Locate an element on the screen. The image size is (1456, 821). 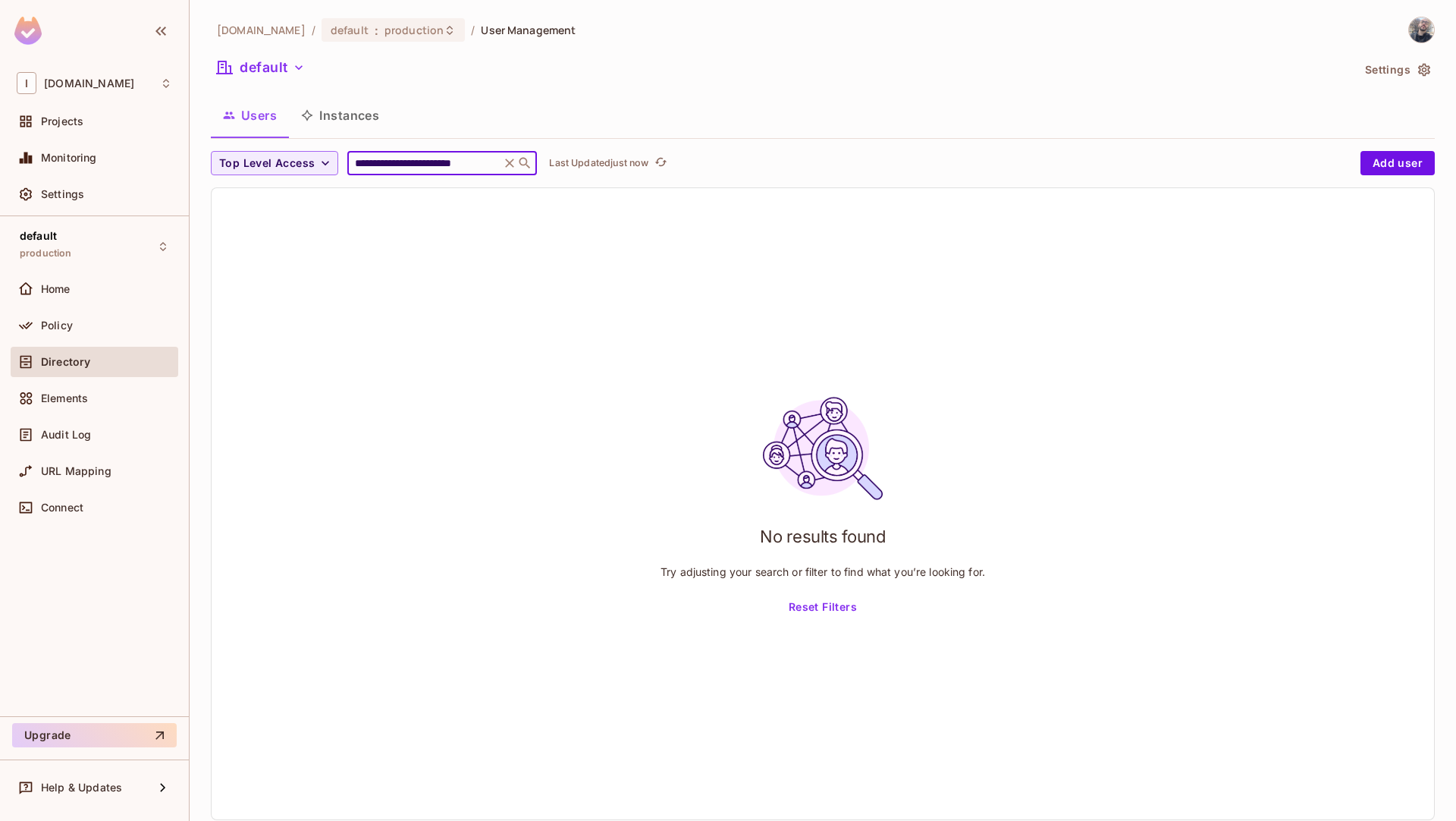
span: the active workspace is located at coordinates (261, 29).